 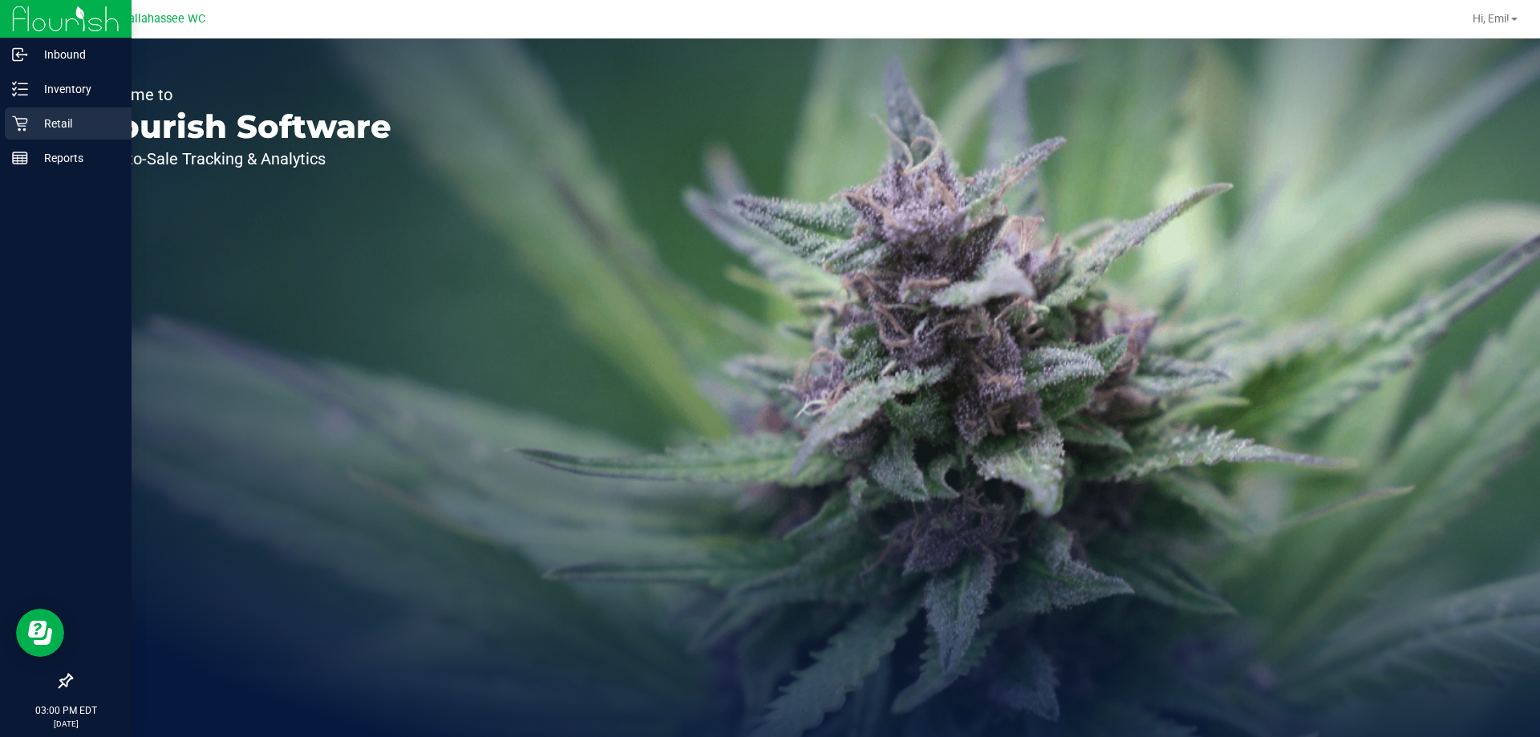 I want to click on span: Tallahassee WC, so click(x=164, y=18).